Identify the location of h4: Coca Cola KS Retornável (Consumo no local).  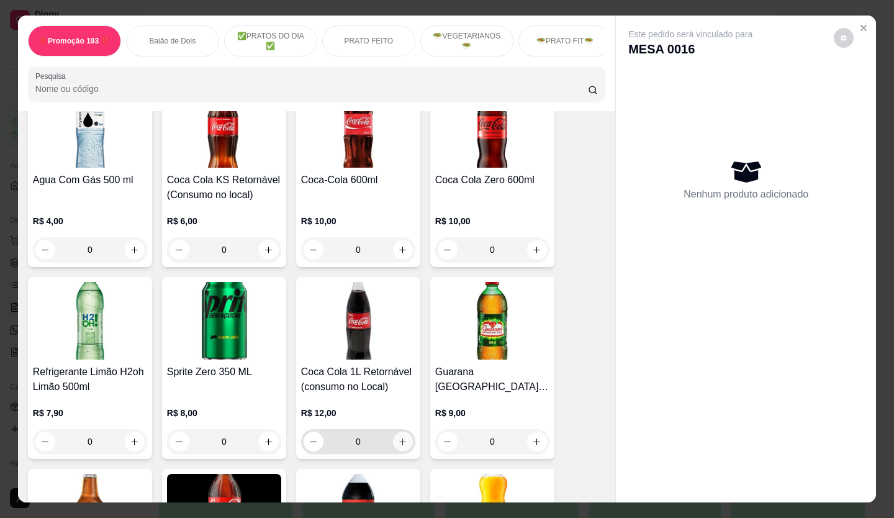
(224, 188).